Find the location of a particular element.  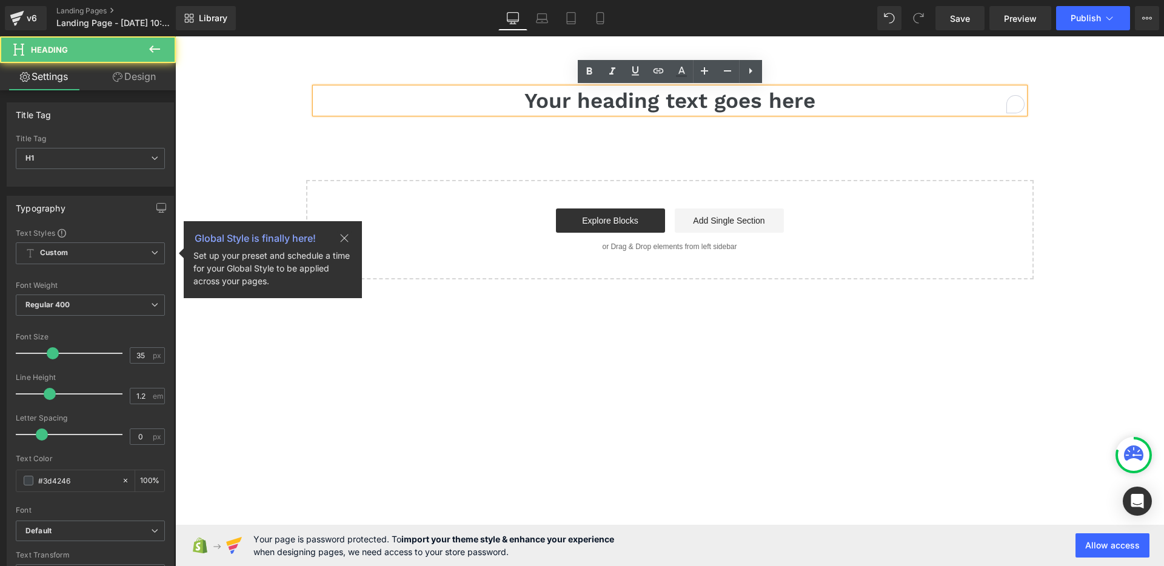

span: Heading is located at coordinates (49, 50).